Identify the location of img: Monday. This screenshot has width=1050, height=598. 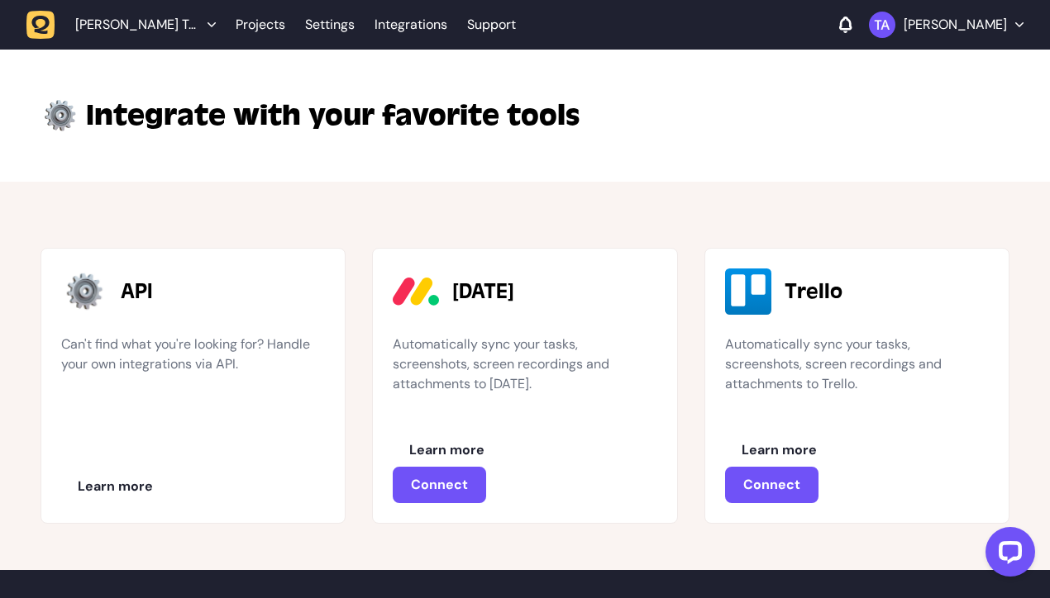
(416, 292).